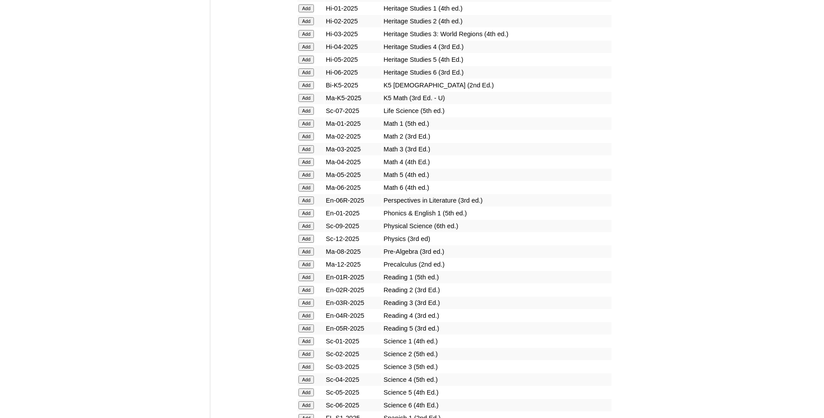 The image size is (824, 418). What do you see at coordinates (497, 251) in the screenshot?
I see `td: Pre-Algebra (3rd ed.)` at bounding box center [497, 251].